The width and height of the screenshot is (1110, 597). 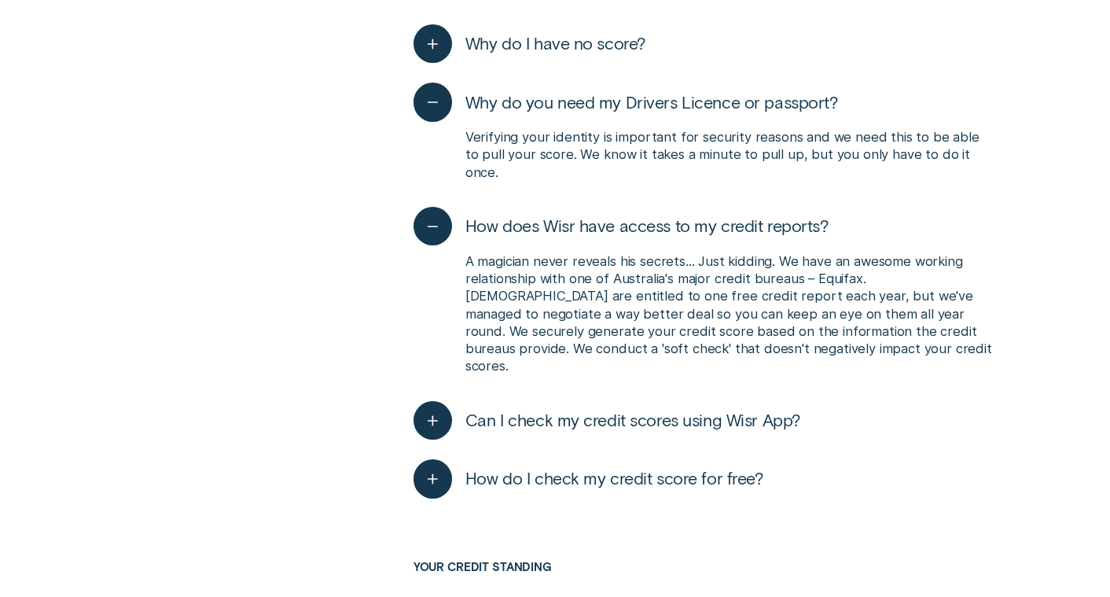 I want to click on span: Can I check my credit scores using Wisr App?, so click(x=633, y=420).